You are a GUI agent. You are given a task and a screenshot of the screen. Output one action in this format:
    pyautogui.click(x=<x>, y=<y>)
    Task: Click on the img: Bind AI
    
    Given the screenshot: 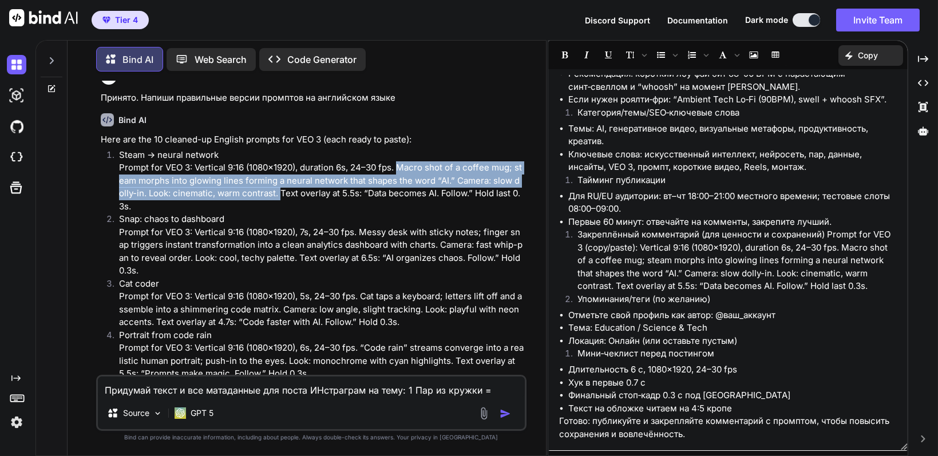 What is the action you would take?
    pyautogui.click(x=43, y=18)
    